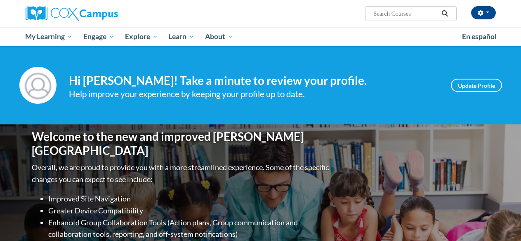  What do you see at coordinates (476, 85) in the screenshot?
I see `a: Update Profile` at bounding box center [476, 85].